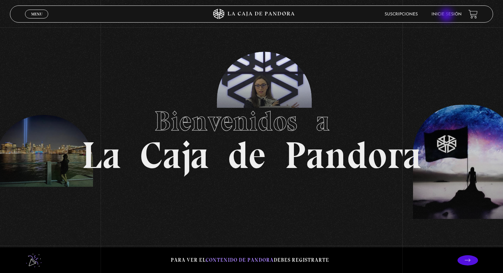 Image resolution: width=503 pixels, height=273 pixels. Describe the element at coordinates (37, 20) in the screenshot. I see `span: Cerrar` at that location.